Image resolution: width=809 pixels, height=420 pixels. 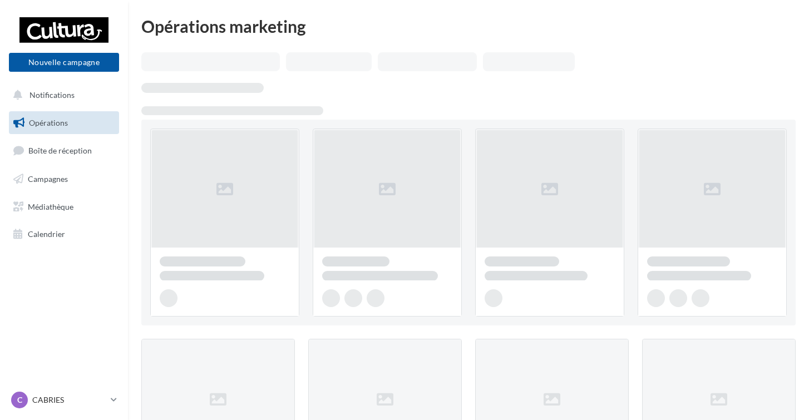 What do you see at coordinates (19, 400) in the screenshot?
I see `span: C` at bounding box center [19, 400].